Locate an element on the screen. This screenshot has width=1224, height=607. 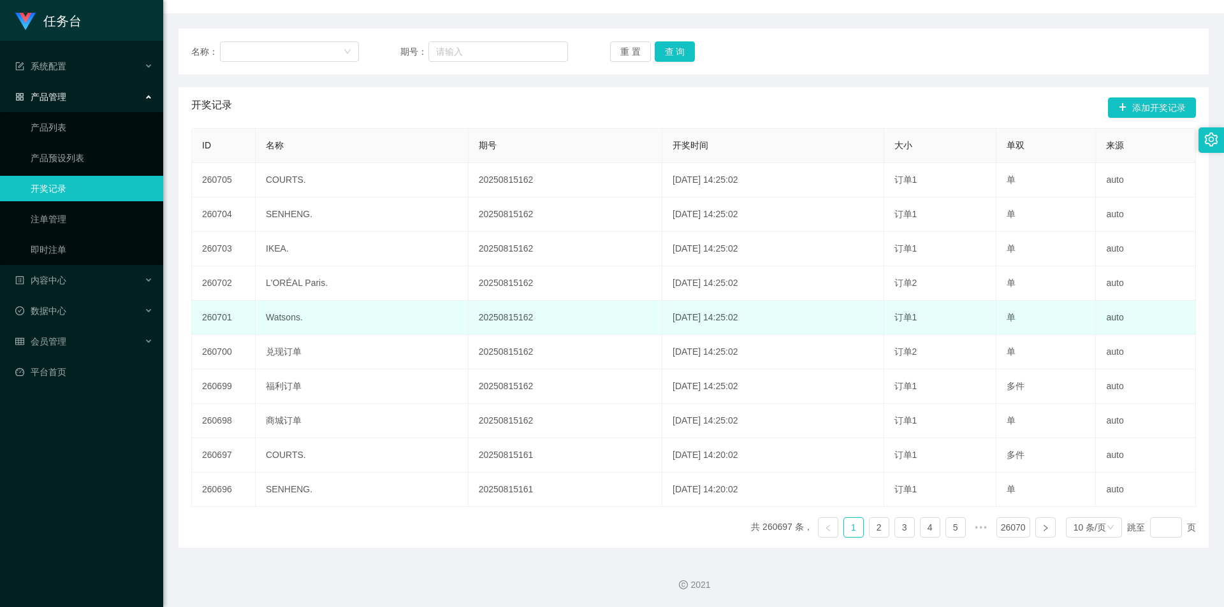
li: 1 is located at coordinates (853, 528).